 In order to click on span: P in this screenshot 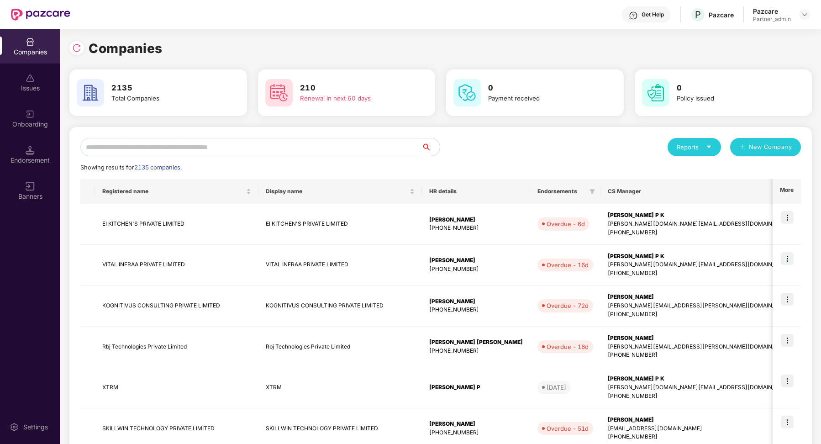, I will do `click(698, 15)`.